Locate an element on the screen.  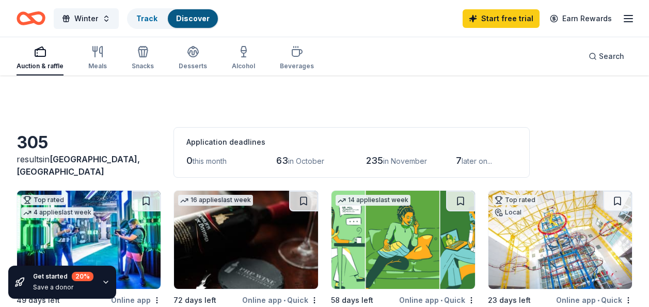
button: Search is located at coordinates (607, 56).